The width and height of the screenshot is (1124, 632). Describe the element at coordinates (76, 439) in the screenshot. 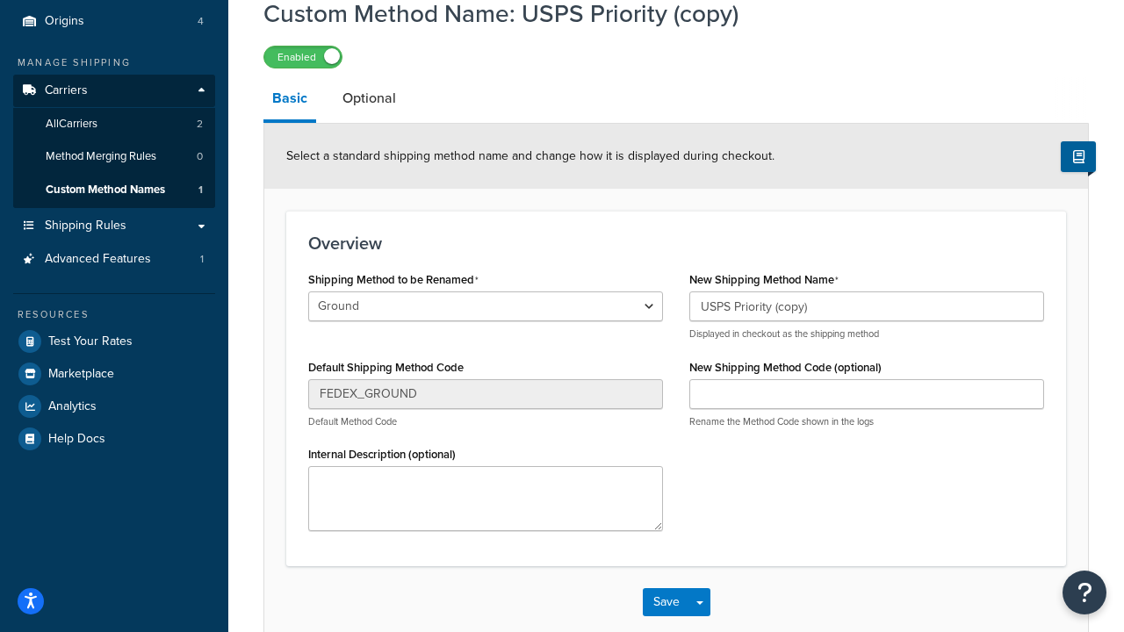

I see `span: Help Docs` at that location.